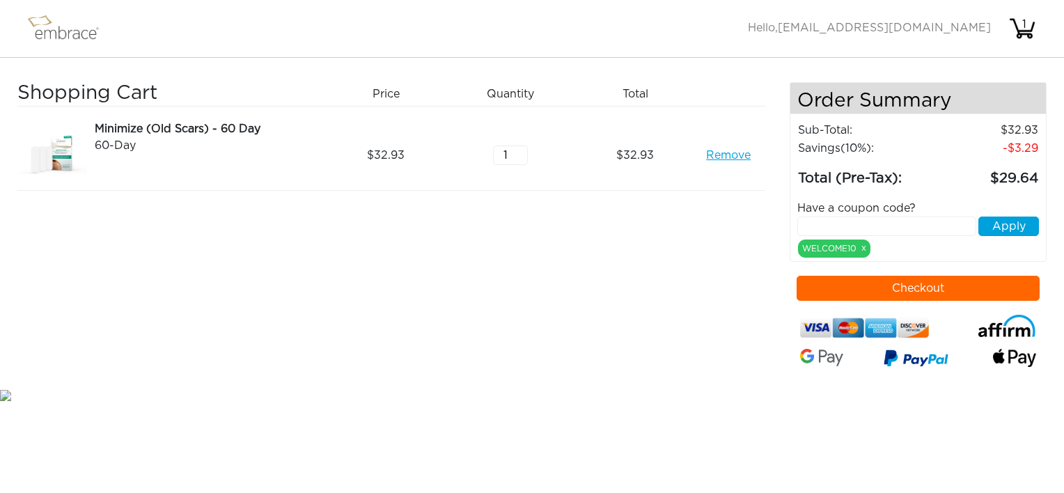 This screenshot has height=493, width=1064. Describe the element at coordinates (864, 130) in the screenshot. I see `td: Sub-Total:` at that location.